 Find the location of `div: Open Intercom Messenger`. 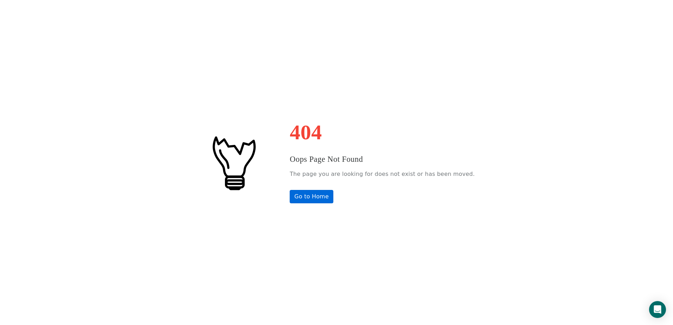

div: Open Intercom Messenger is located at coordinates (658, 310).